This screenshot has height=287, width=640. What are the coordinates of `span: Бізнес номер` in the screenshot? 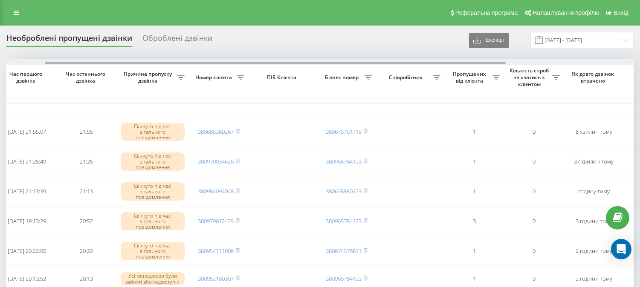 It's located at (343, 78).